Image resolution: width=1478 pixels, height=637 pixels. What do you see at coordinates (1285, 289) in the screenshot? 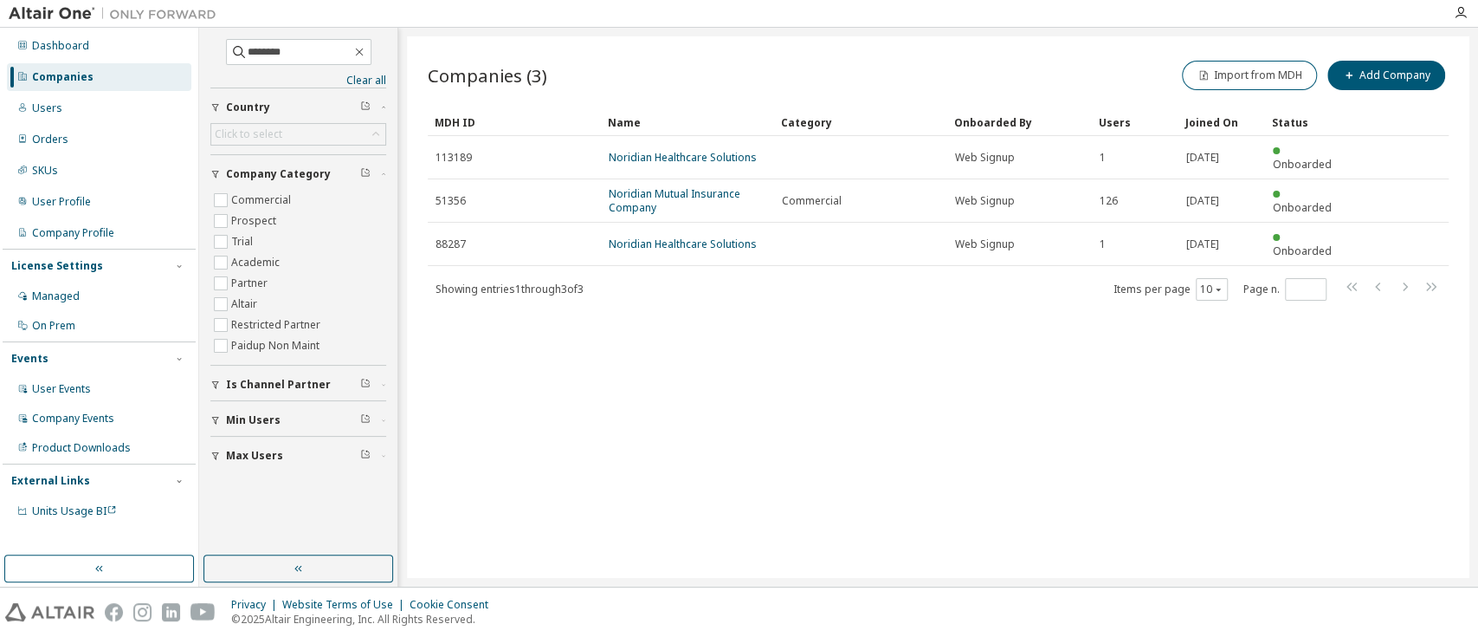
I see `span: Page n.` at bounding box center [1285, 289].